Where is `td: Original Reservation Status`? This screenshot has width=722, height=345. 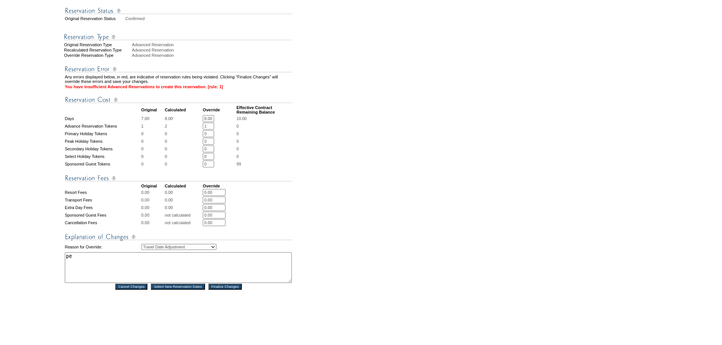 td: Original Reservation Status is located at coordinates (95, 19).